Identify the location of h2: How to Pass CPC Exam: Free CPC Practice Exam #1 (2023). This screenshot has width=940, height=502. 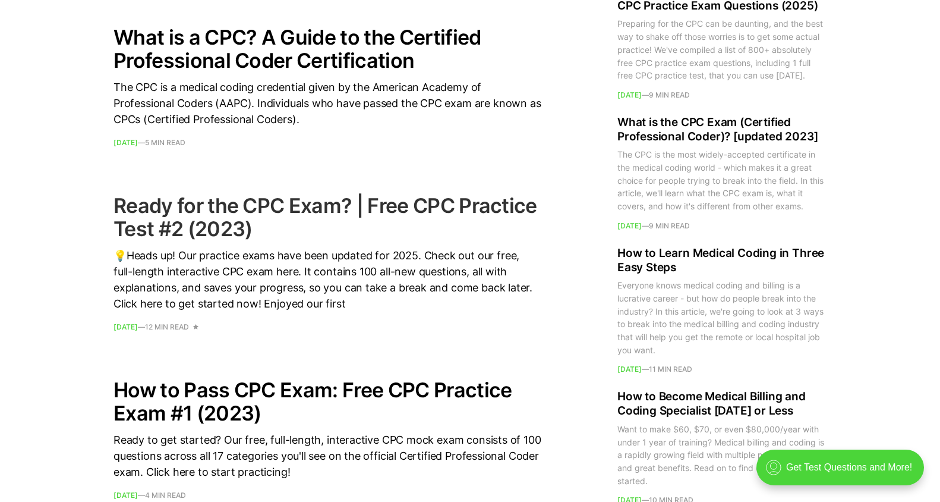
(327, 401).